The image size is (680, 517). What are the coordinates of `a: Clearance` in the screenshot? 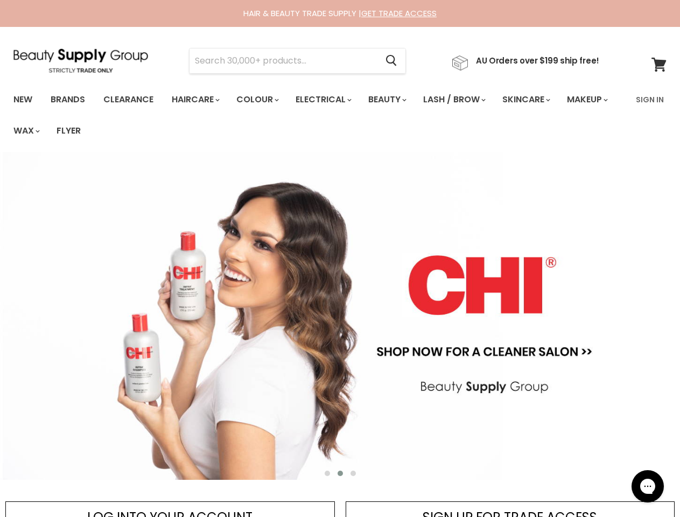 It's located at (128, 100).